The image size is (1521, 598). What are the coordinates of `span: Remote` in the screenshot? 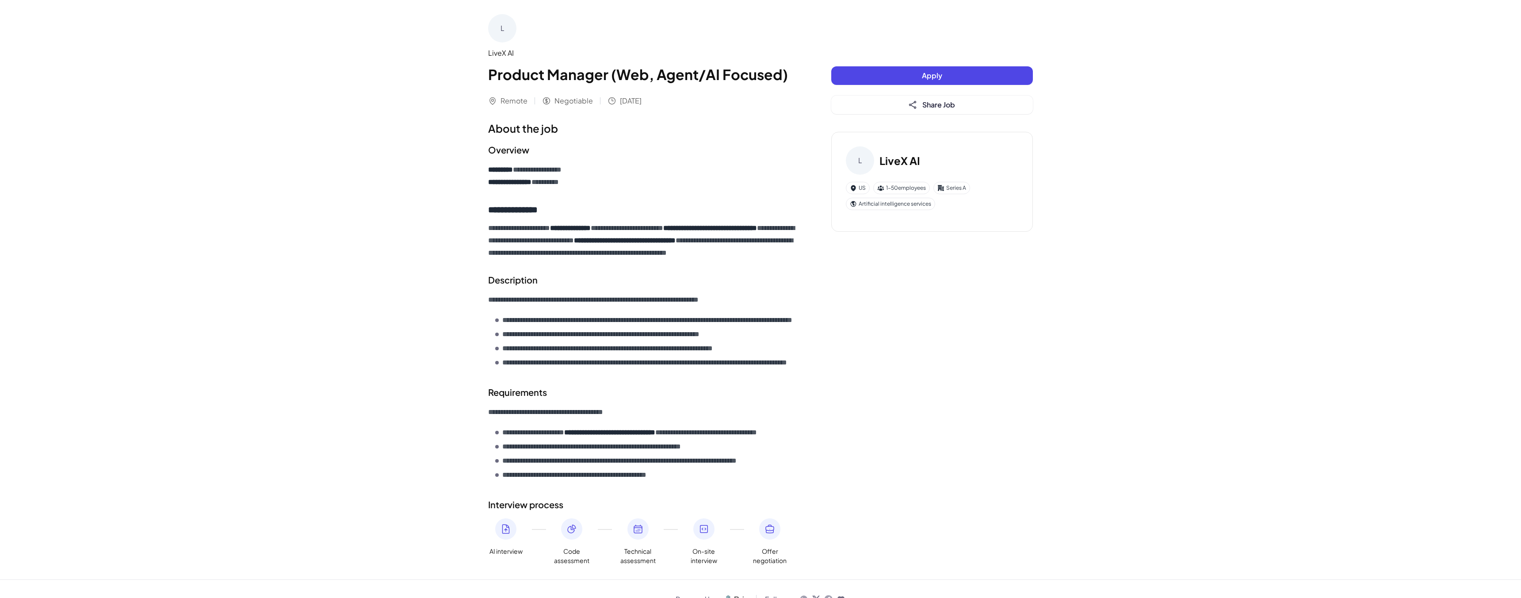 It's located at (514, 101).